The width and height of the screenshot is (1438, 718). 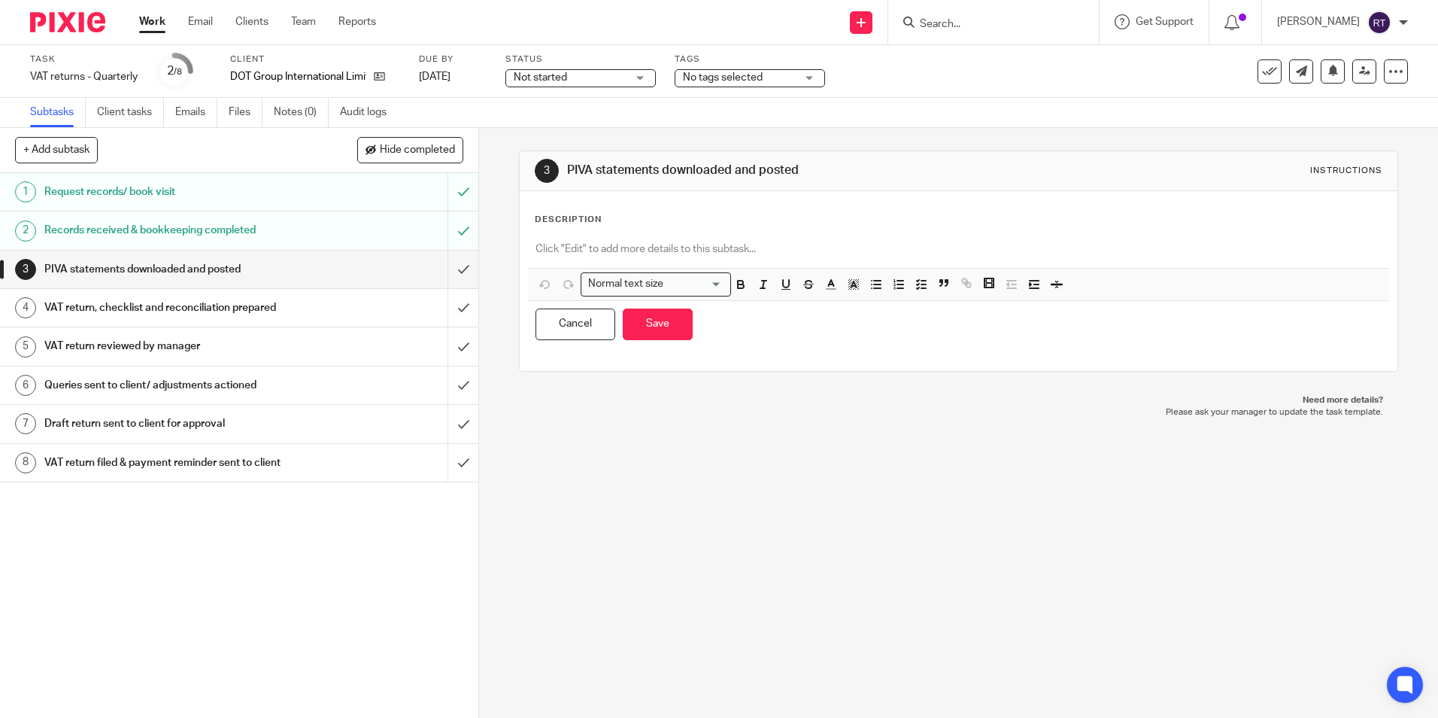 What do you see at coordinates (568, 220) in the screenshot?
I see `p: Description` at bounding box center [568, 220].